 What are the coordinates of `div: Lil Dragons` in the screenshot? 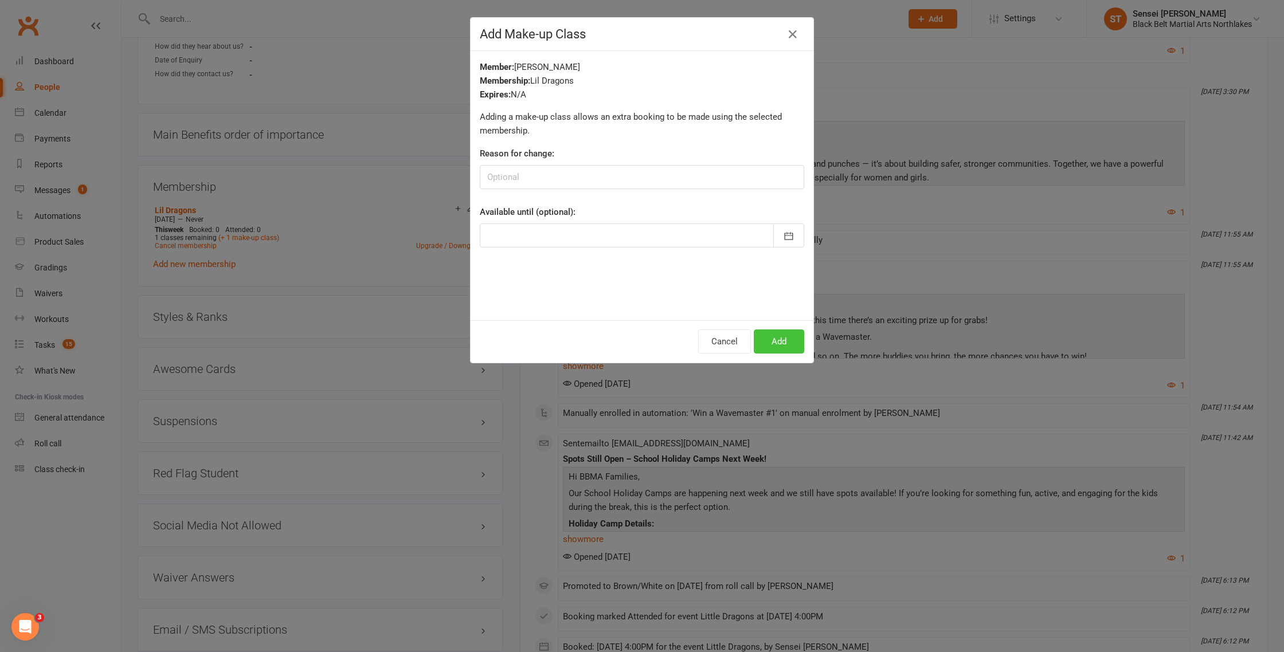 It's located at (642, 81).